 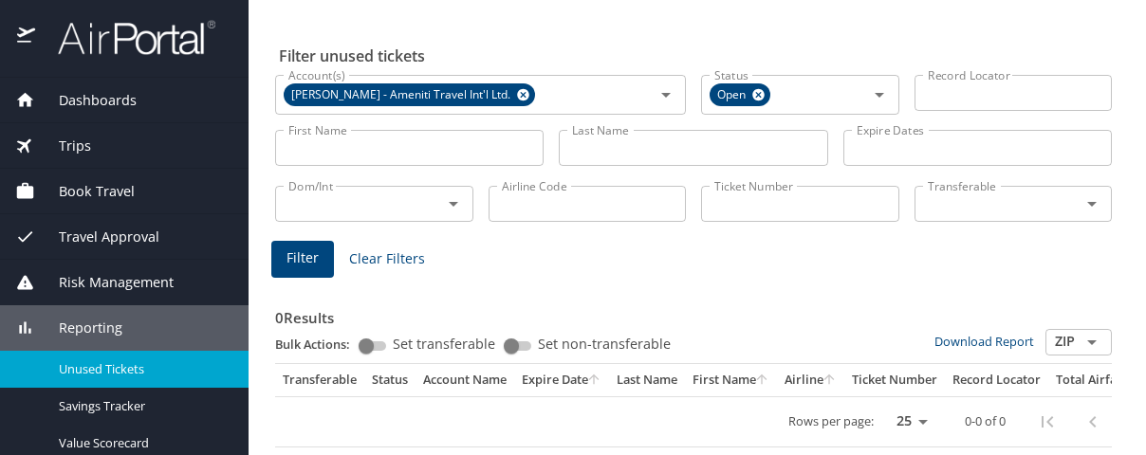 What do you see at coordinates (444, 344) in the screenshot?
I see `span: Set transferable` at bounding box center [444, 344].